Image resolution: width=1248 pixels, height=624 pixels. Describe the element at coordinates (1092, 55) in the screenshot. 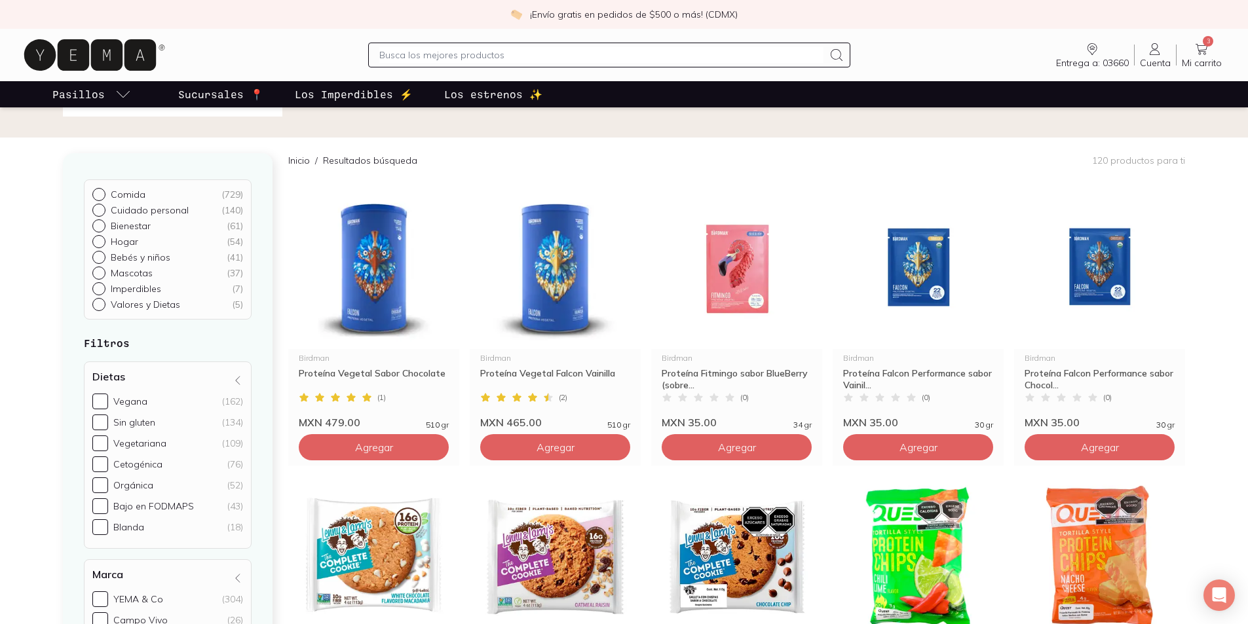

I see `a: Entrega a: 03660` at that location.